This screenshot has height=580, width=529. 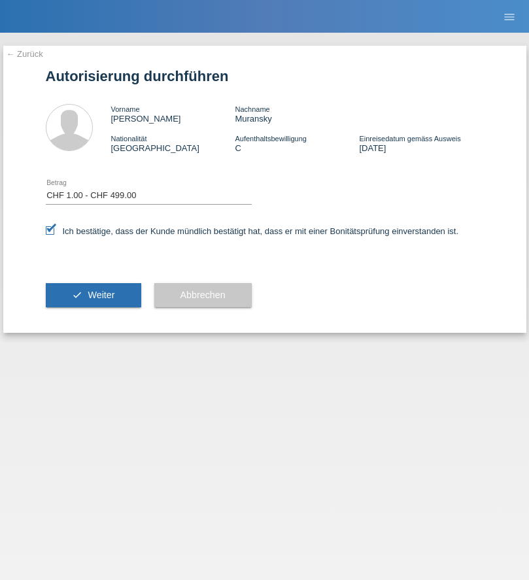 I want to click on i: check, so click(x=77, y=295).